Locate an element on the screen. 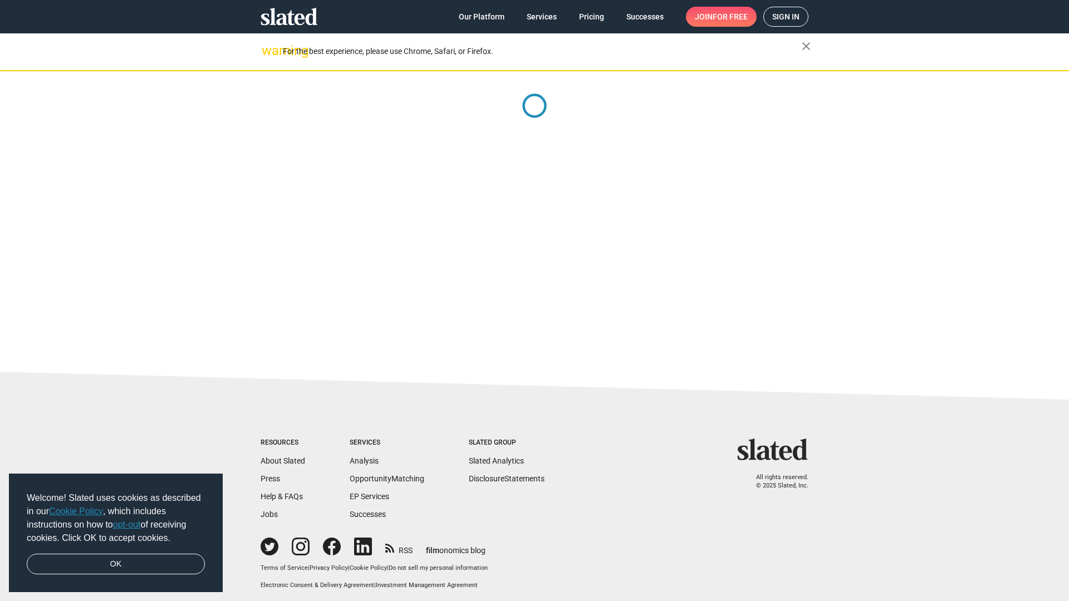 The width and height of the screenshot is (1069, 601). a: Sign in is located at coordinates (786, 17).